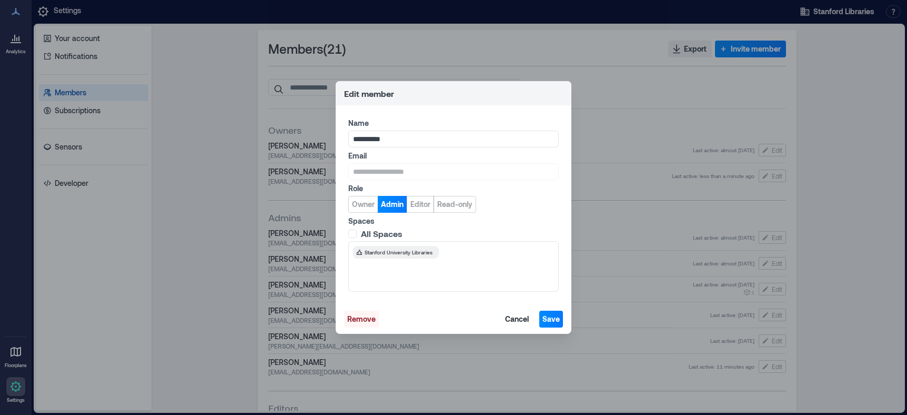 This screenshot has height=415, width=907. I want to click on header: Edit member, so click(454, 93).